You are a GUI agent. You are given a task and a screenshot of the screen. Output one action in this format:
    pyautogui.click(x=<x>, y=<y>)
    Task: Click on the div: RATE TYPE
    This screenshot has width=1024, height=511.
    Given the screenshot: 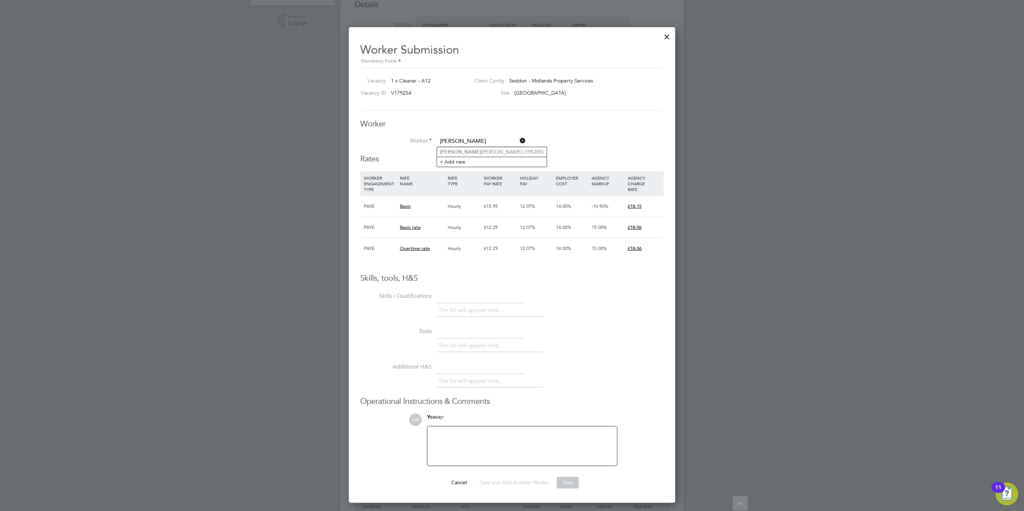 What is the action you would take?
    pyautogui.click(x=464, y=181)
    